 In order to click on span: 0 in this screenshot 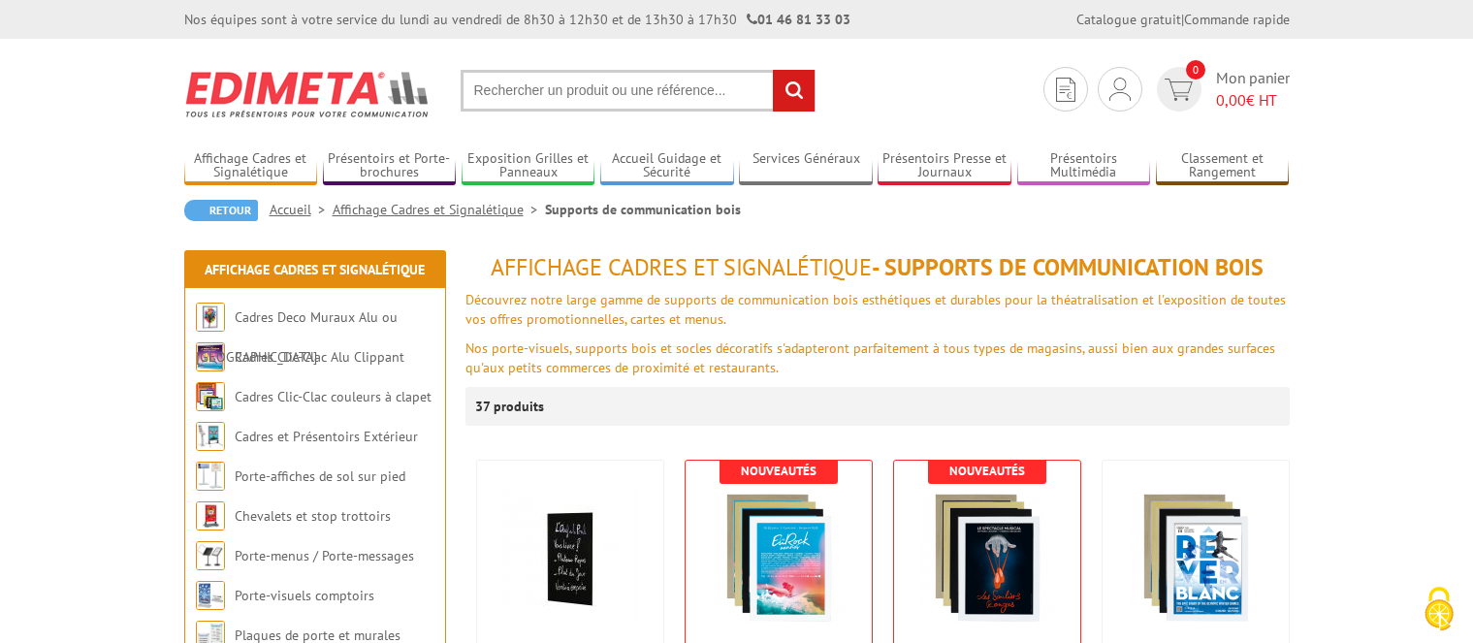, I will do `click(1196, 70)`.